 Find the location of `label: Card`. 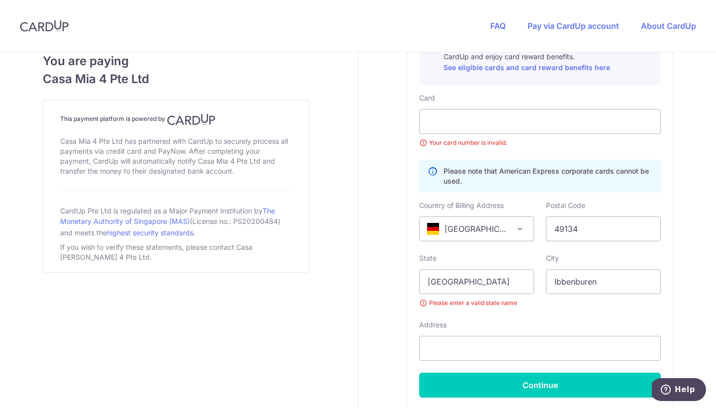

label: Card is located at coordinates (427, 98).